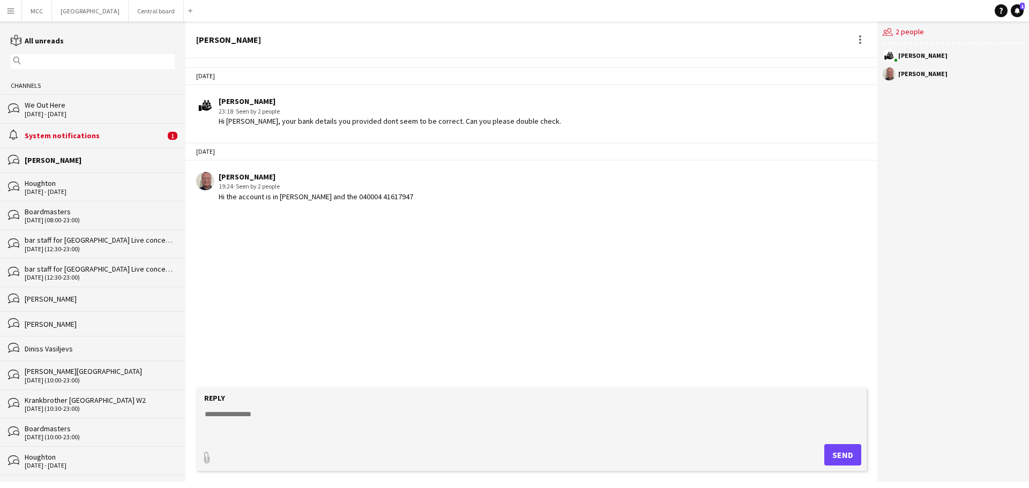 The width and height of the screenshot is (1029, 488). I want to click on div: 2 people, so click(953, 33).